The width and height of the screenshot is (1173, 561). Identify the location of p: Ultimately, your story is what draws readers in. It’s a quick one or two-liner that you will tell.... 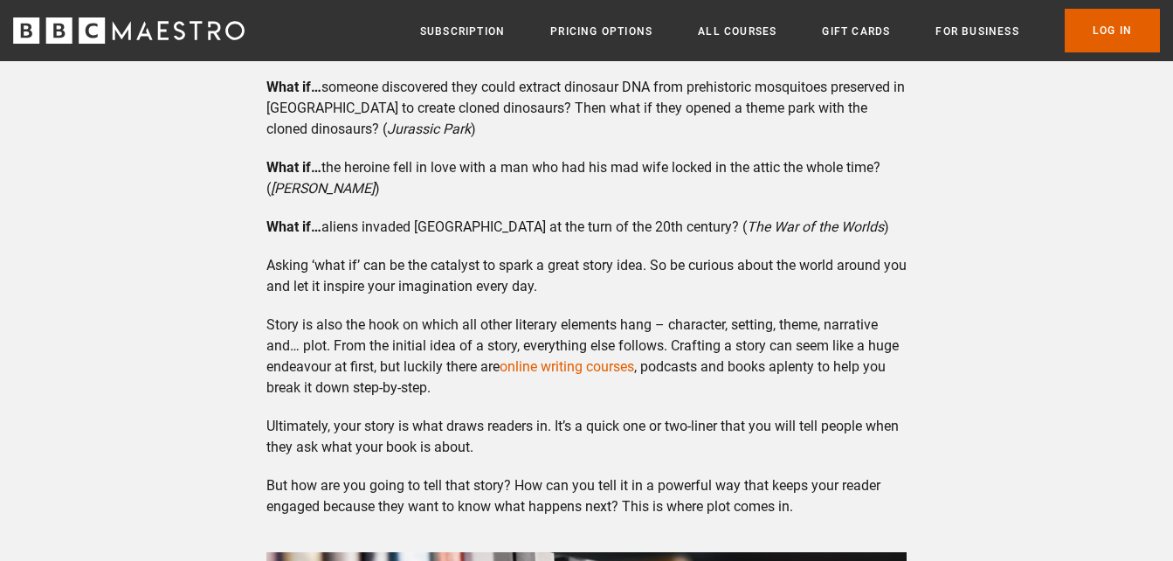
(586, 437).